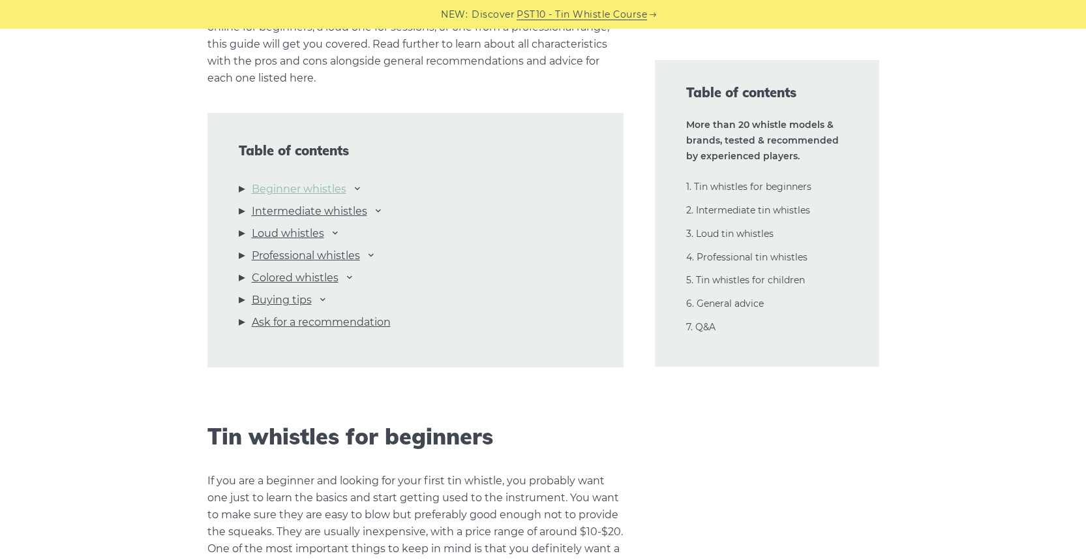  Describe the element at coordinates (725, 303) in the screenshot. I see `a: 6. General advice` at that location.